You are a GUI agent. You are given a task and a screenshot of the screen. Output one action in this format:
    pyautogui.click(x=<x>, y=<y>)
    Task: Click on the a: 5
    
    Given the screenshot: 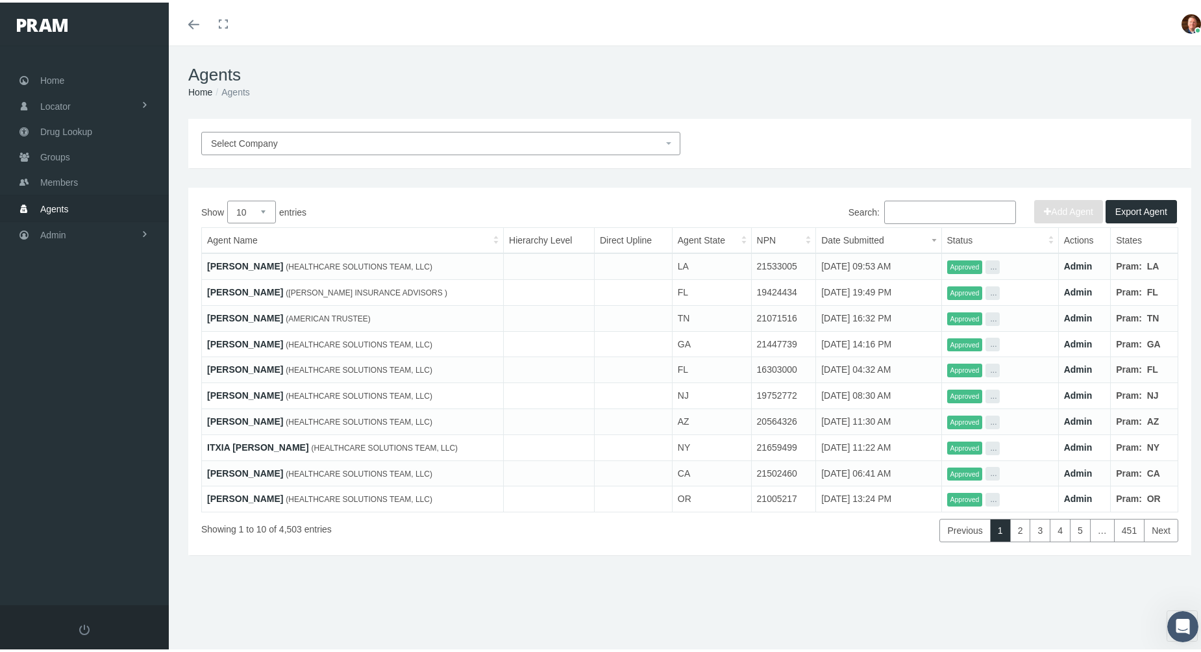 What is the action you would take?
    pyautogui.click(x=1080, y=528)
    